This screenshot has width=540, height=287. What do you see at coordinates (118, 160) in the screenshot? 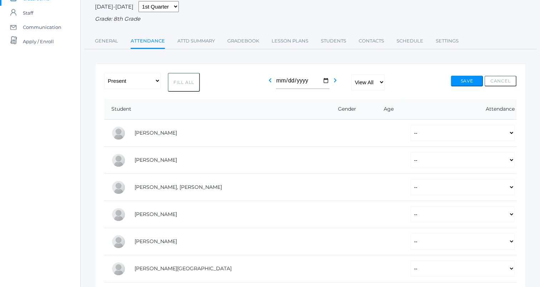
I see `div: Eva Carr` at bounding box center [118, 160].